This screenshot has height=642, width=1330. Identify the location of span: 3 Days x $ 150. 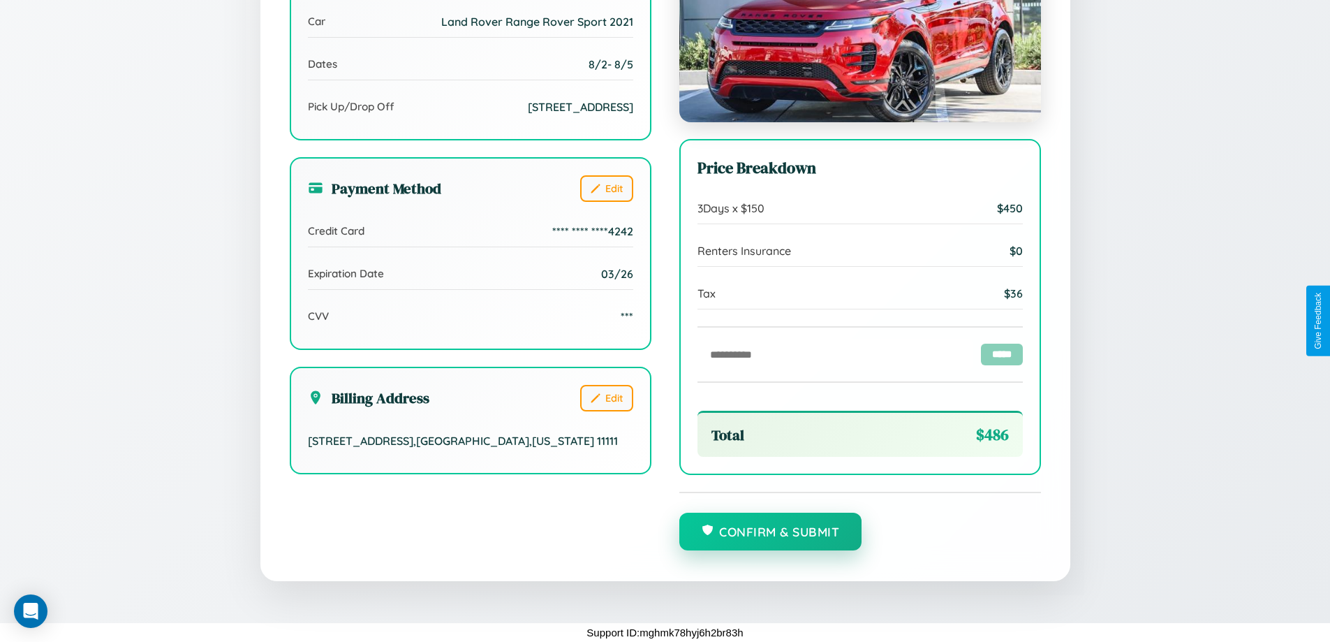
(731, 208).